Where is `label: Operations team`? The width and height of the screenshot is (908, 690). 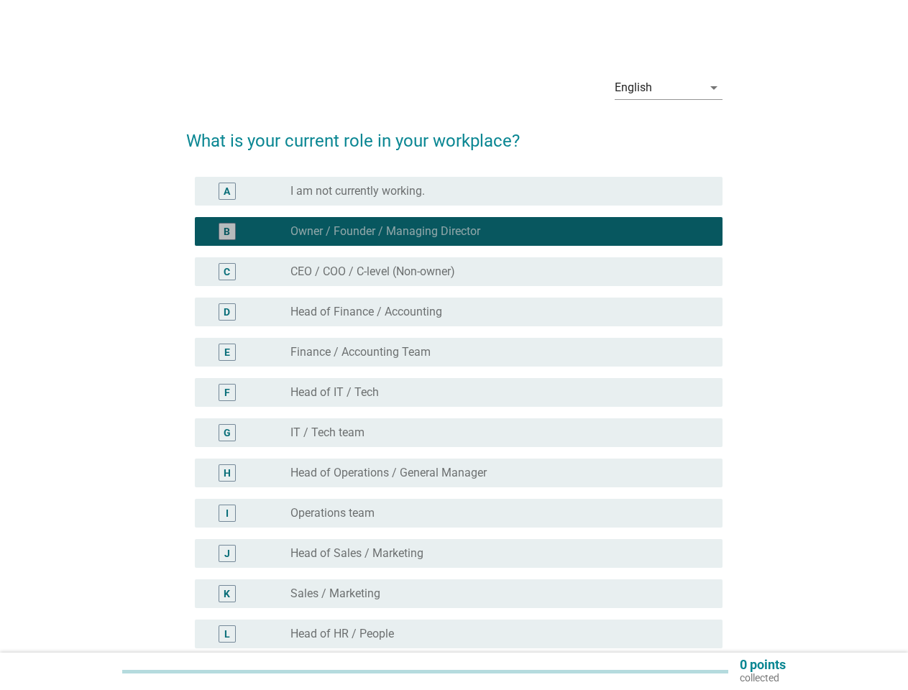 label: Operations team is located at coordinates (332, 513).